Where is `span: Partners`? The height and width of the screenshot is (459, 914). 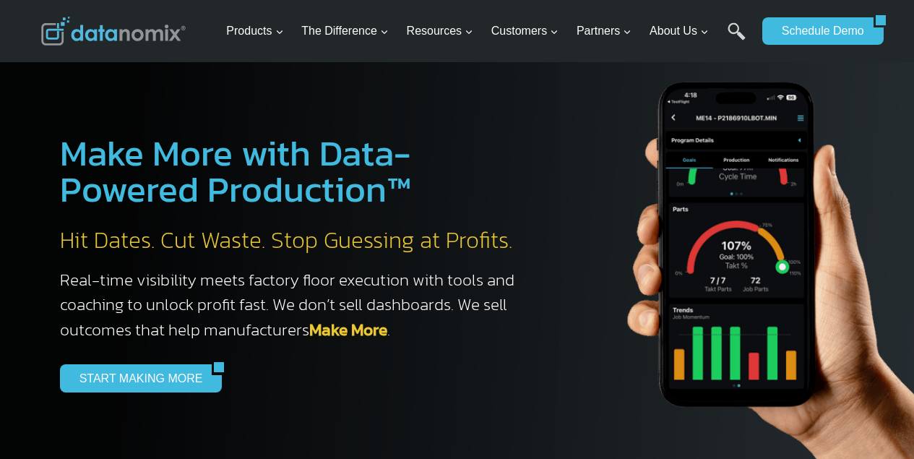 span: Partners is located at coordinates (604, 31).